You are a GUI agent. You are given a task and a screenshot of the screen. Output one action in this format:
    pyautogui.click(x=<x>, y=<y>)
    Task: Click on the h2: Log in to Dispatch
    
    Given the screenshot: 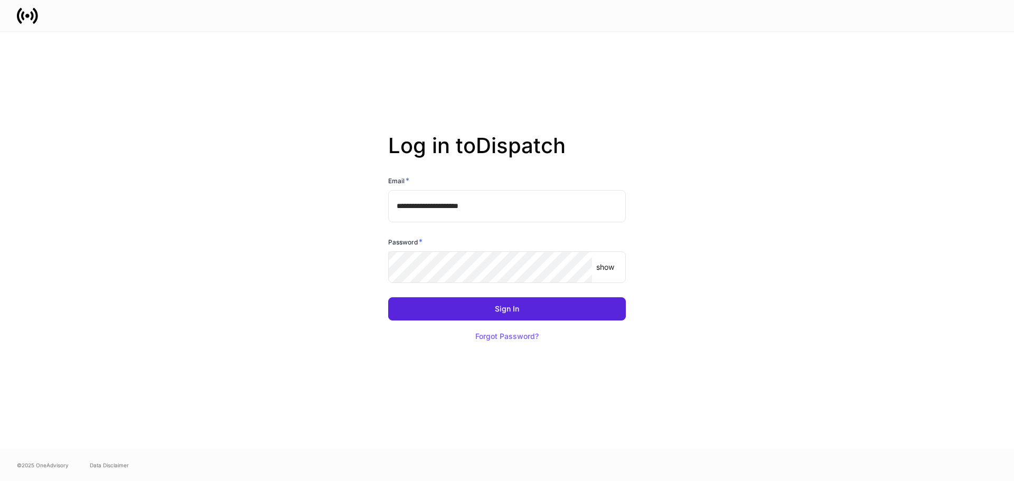 What is the action you would take?
    pyautogui.click(x=507, y=154)
    